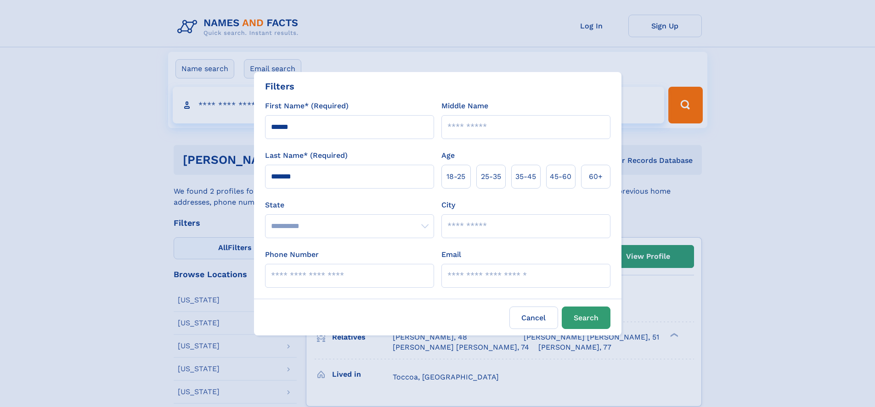 This screenshot has height=407, width=875. I want to click on label: City, so click(448, 205).